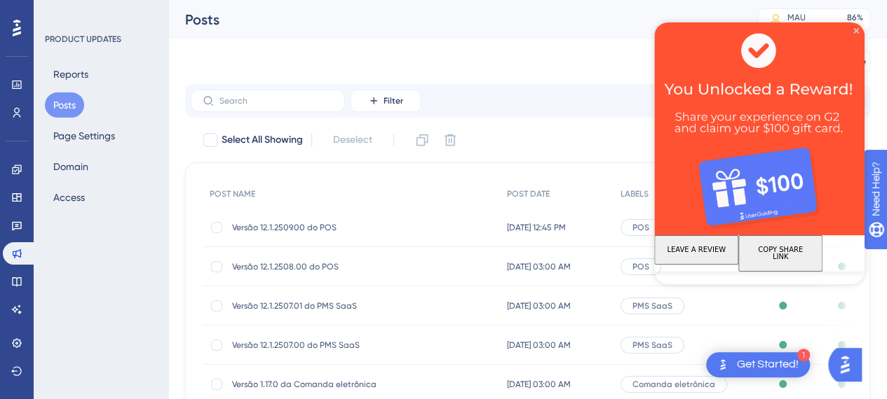 The width and height of the screenshot is (887, 399). I want to click on button: Page Settings, so click(84, 136).